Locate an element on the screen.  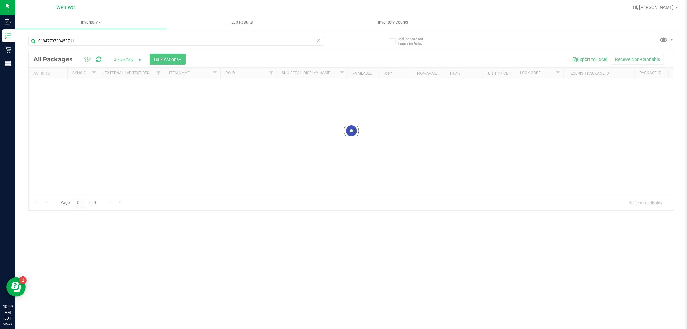
inline-svg: Reports is located at coordinates (8, 63).